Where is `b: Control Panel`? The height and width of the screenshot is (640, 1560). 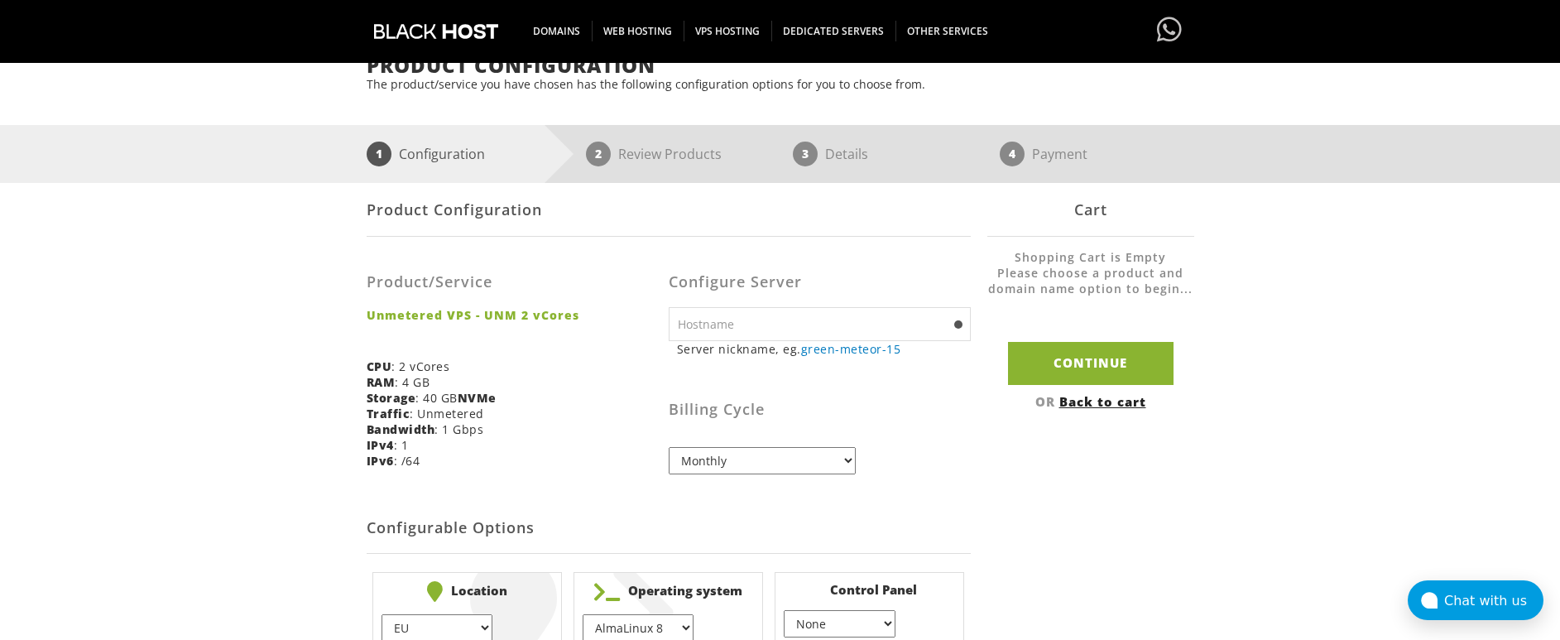 b: Control Panel is located at coordinates (869, 589).